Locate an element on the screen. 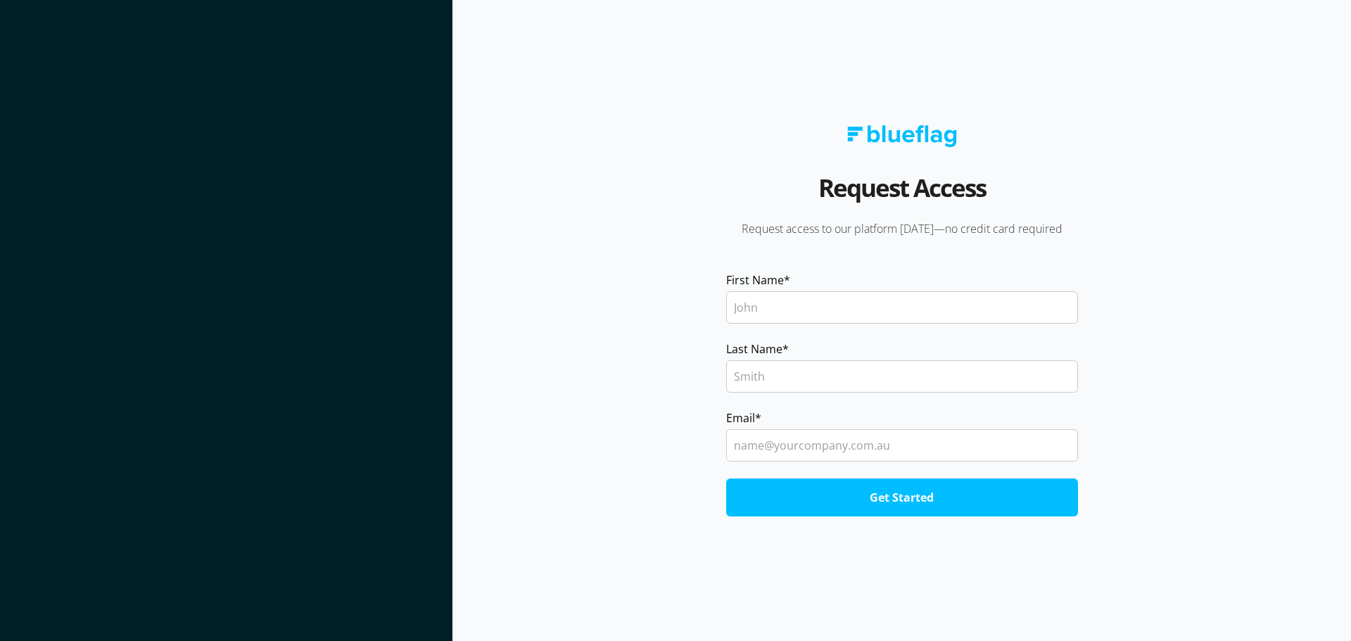  span: First Name is located at coordinates (755, 280).